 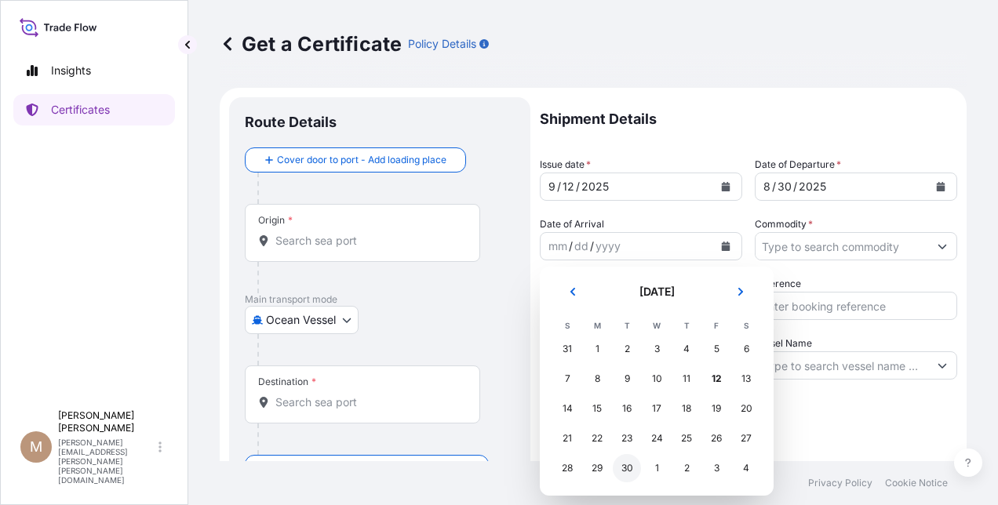 I want to click on div: Friday, September 5, 2025, so click(x=717, y=349).